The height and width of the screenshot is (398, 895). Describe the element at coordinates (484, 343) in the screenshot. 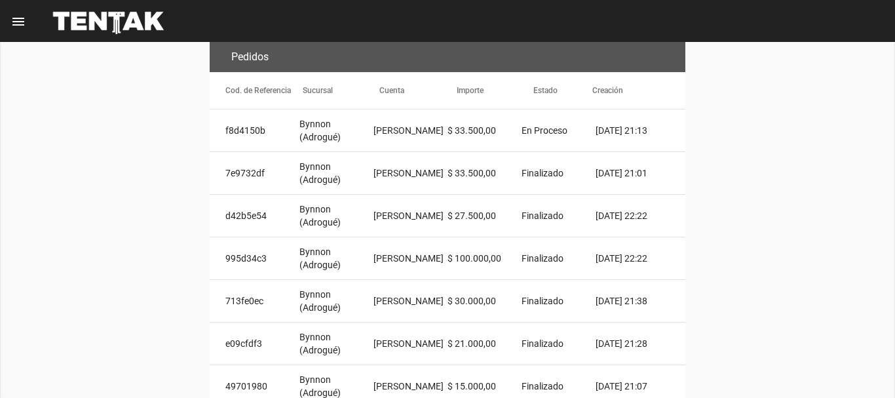

I see `mat-cell: $ 21.000,00` at that location.